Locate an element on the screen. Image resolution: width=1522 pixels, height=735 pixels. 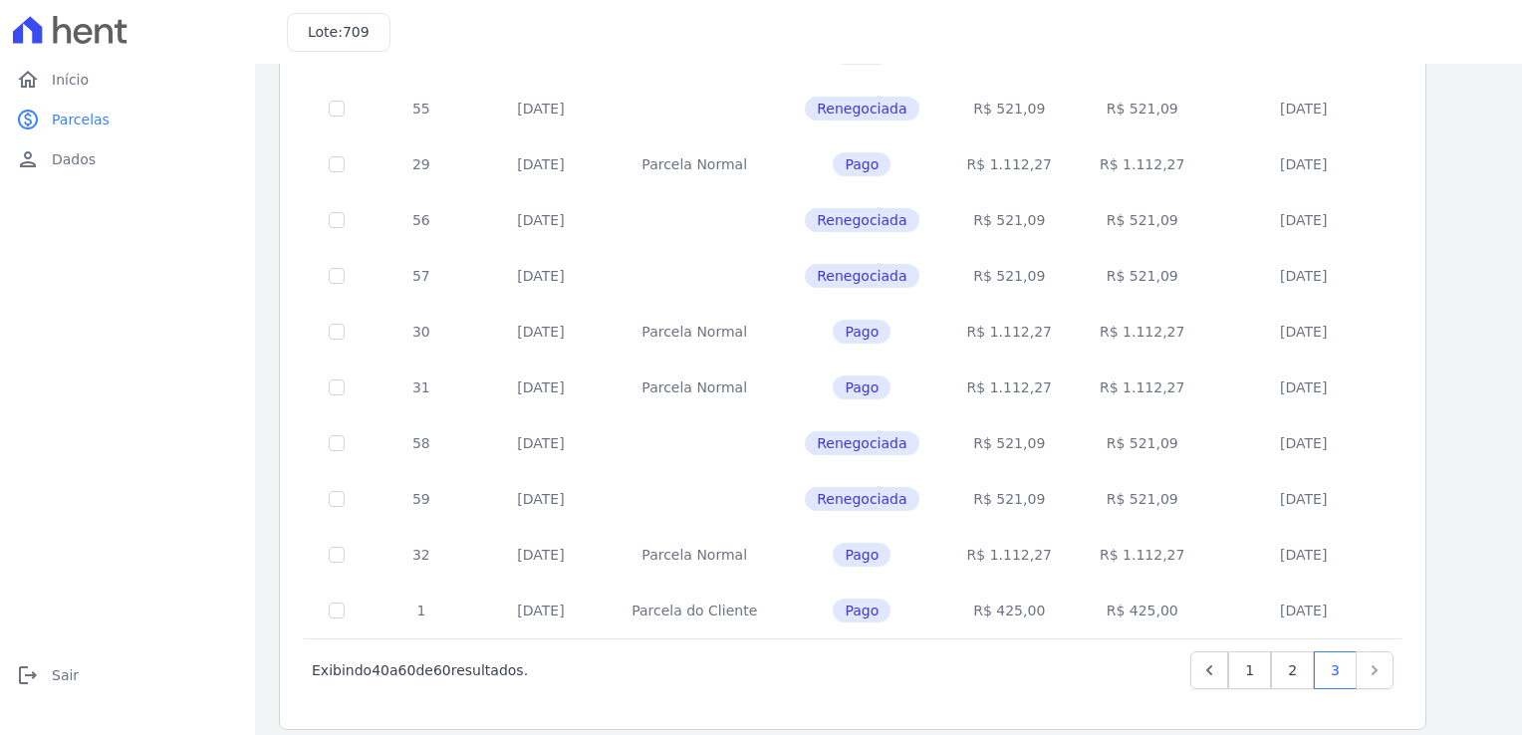
h3: Lote: is located at coordinates (339, 32).